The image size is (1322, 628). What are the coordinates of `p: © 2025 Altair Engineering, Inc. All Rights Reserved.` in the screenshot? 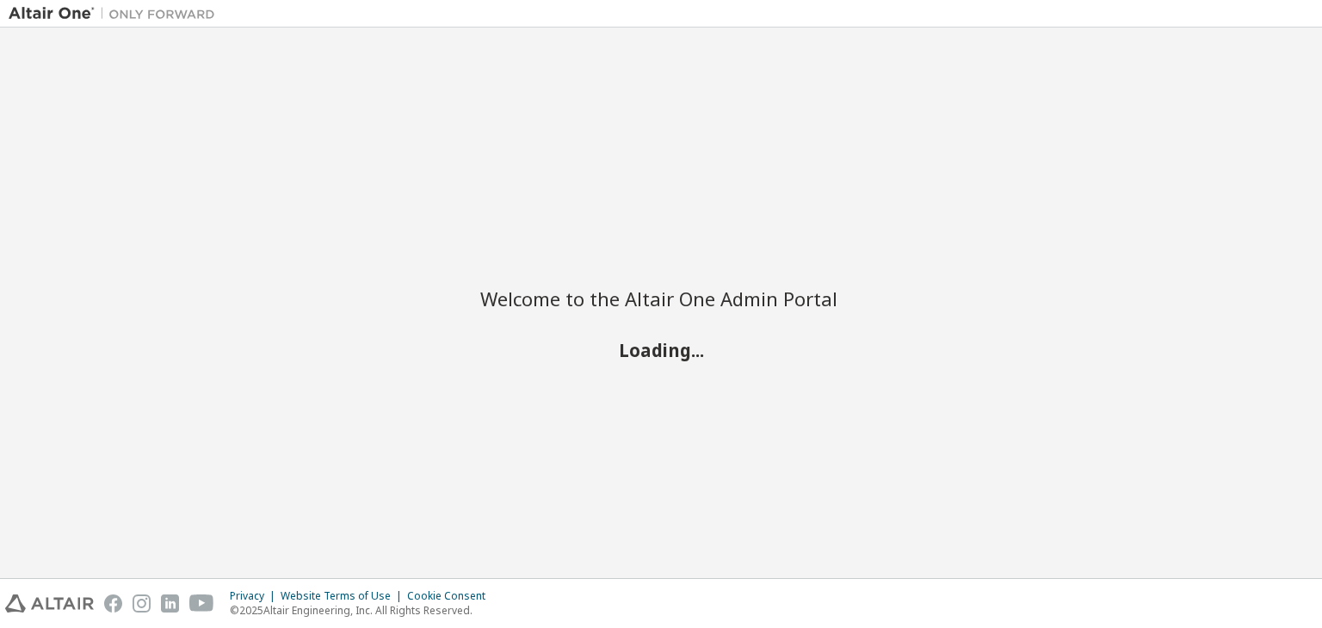 It's located at (362, 610).